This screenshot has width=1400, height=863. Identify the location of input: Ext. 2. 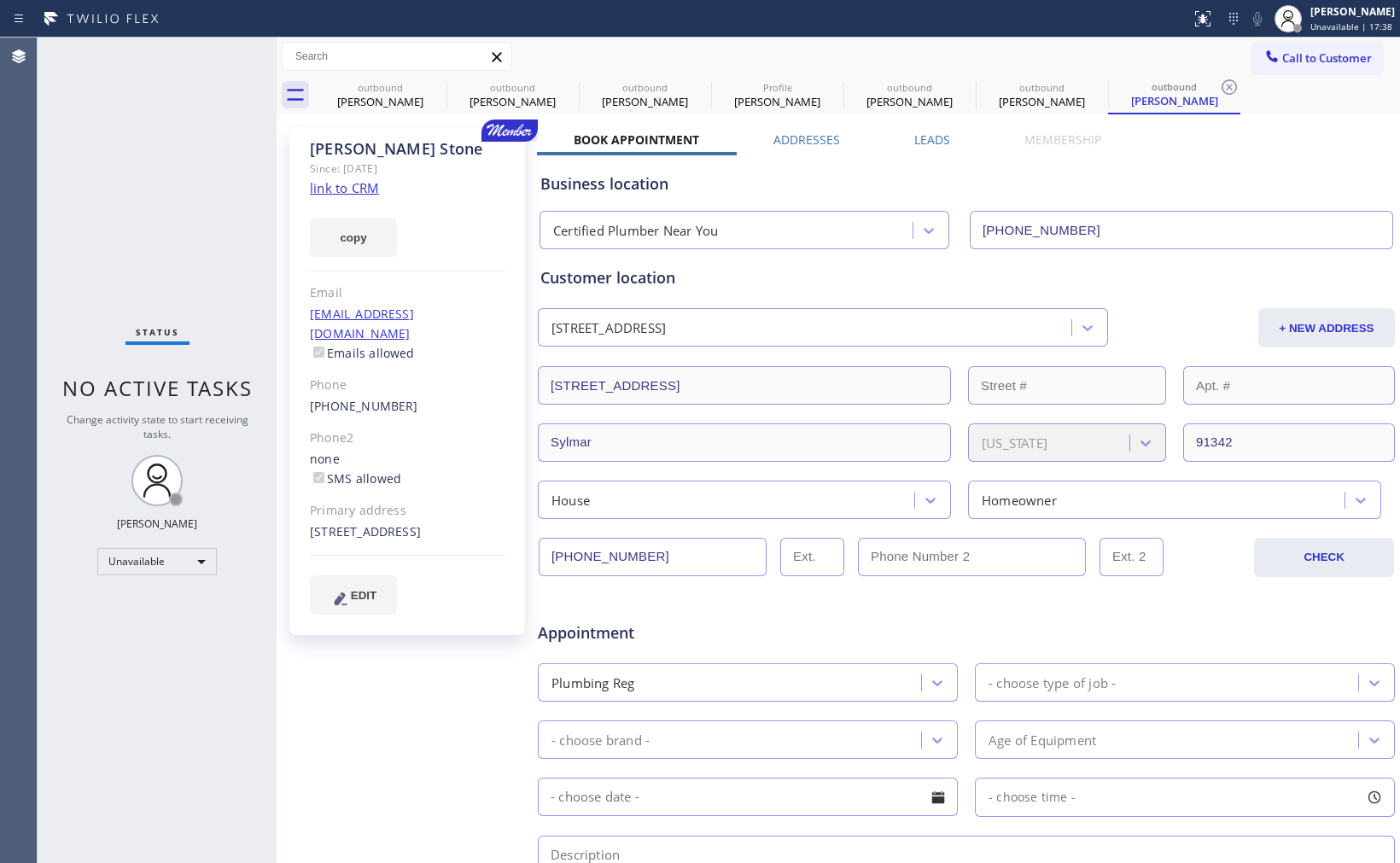
(1131, 557).